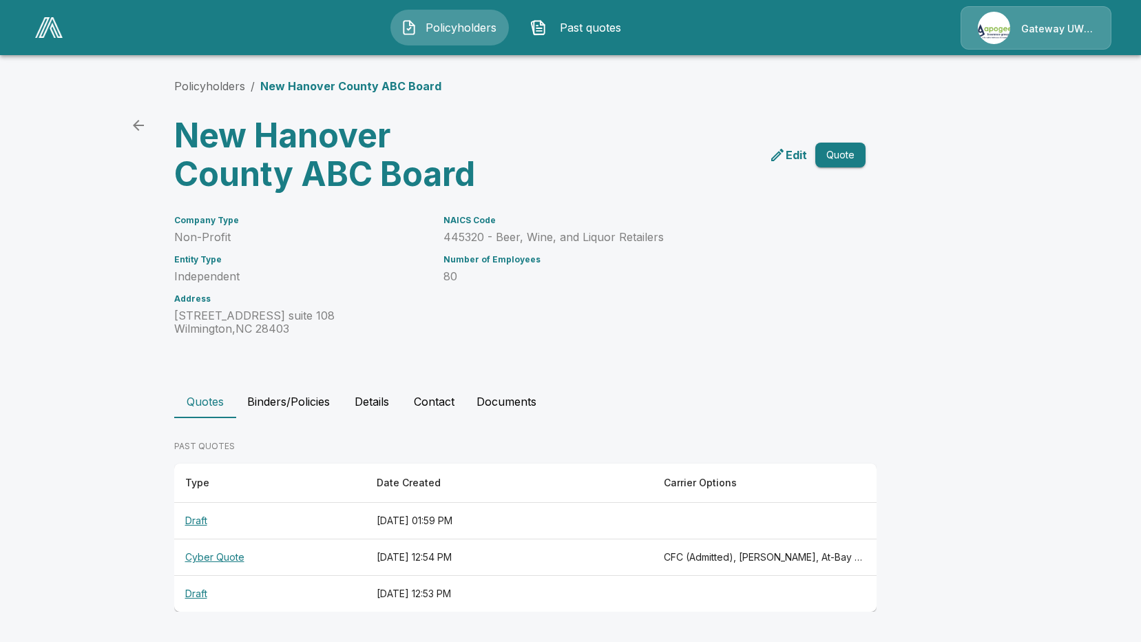  I want to click on img: Past quotes Icon, so click(538, 28).